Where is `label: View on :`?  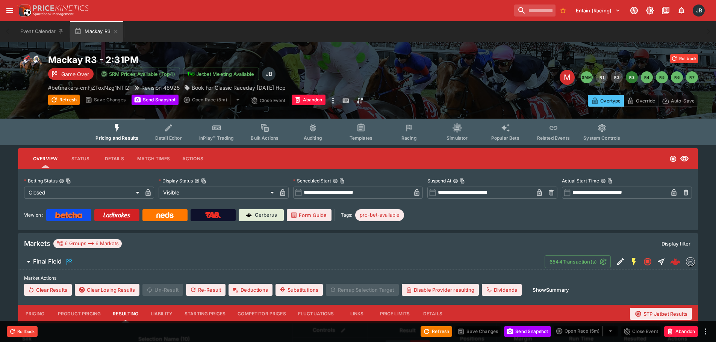
label: View on : is located at coordinates (33, 215).